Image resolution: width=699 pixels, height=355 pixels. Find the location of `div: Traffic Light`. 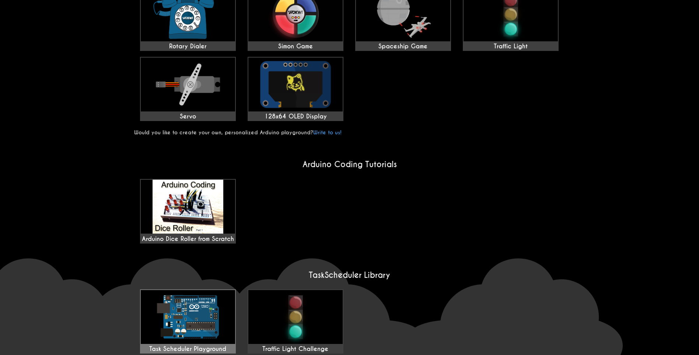

div: Traffic Light is located at coordinates (511, 46).